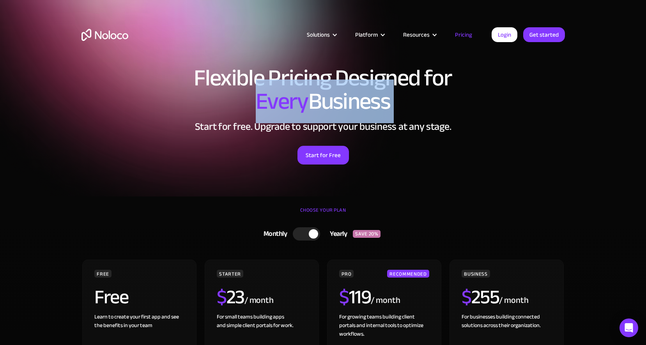  I want to click on h2: Free, so click(111, 297).